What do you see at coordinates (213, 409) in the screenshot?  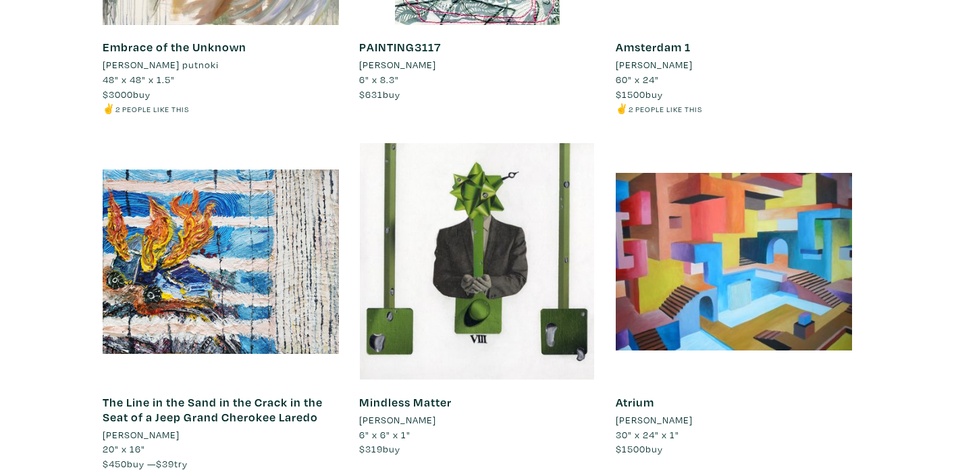 I see `a: The Line in the Sand in the Crack in the Seat of a Jeep Grand Cherokee Laredo` at bounding box center [213, 409].